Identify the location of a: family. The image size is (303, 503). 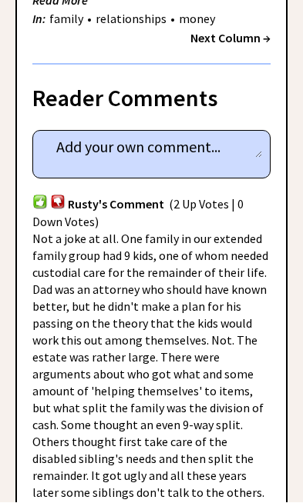
(66, 19).